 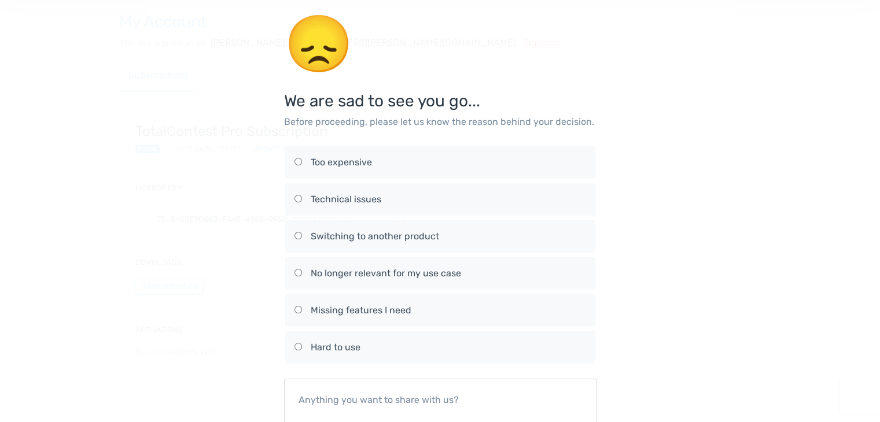 What do you see at coordinates (298, 272) in the screenshot?
I see `input: No longer relevant for my use case No longer relevant for my use case` at bounding box center [298, 272].